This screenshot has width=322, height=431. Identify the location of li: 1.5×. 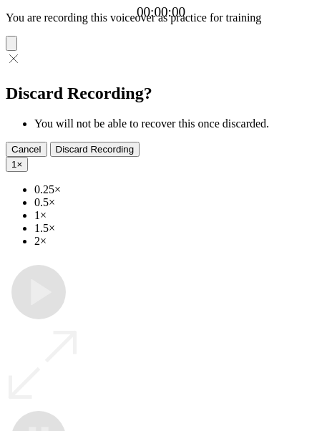
(176, 229).